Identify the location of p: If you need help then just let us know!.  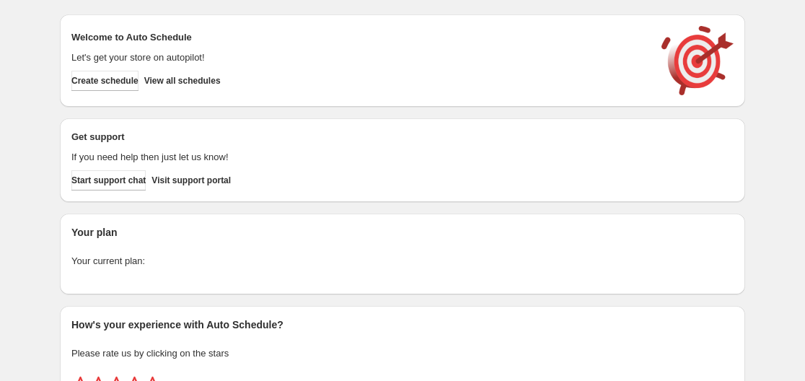
(359, 157).